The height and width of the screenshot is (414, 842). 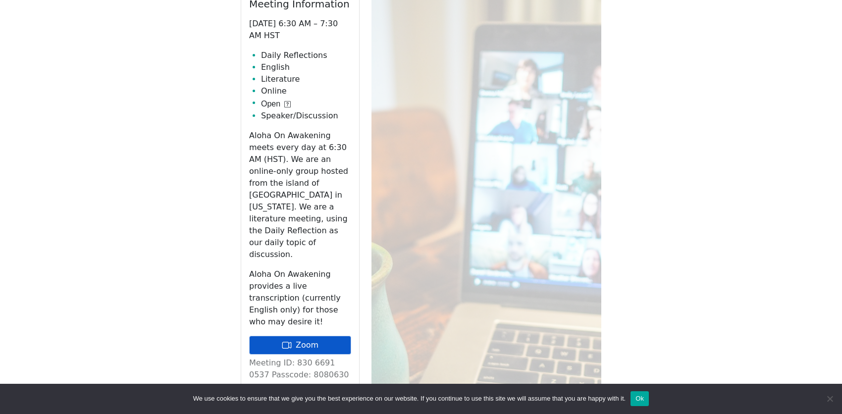 I want to click on a: Zoom, so click(x=300, y=345).